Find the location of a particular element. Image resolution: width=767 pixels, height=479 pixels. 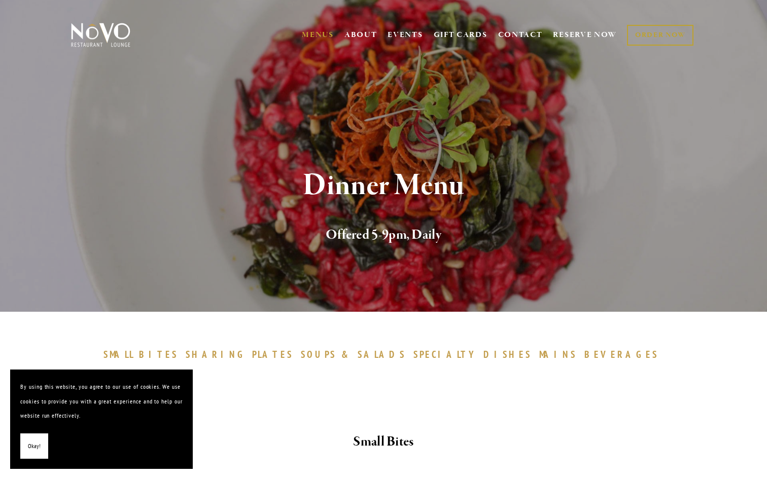

a: RESERVE NOW is located at coordinates (585, 35).